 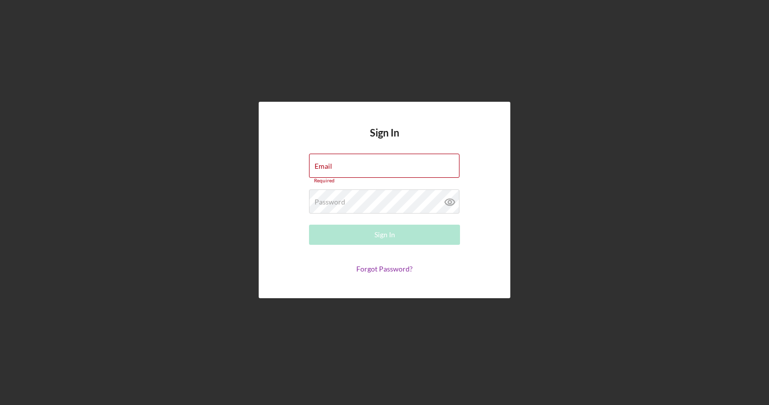 I want to click on label: Password, so click(x=330, y=202).